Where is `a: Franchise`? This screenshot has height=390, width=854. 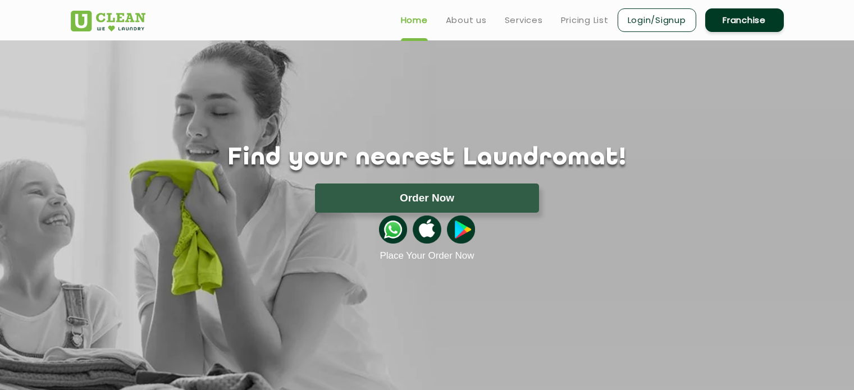 a: Franchise is located at coordinates (744, 20).